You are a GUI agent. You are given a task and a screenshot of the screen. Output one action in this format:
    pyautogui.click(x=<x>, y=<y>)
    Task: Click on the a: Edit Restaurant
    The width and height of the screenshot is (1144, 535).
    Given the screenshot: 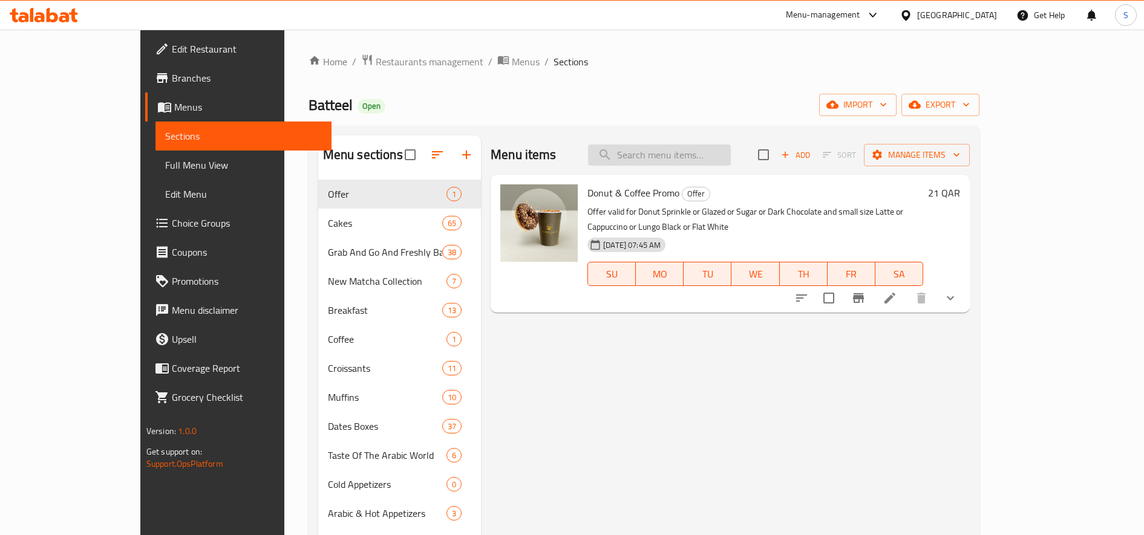 What is the action you would take?
    pyautogui.click(x=238, y=49)
    